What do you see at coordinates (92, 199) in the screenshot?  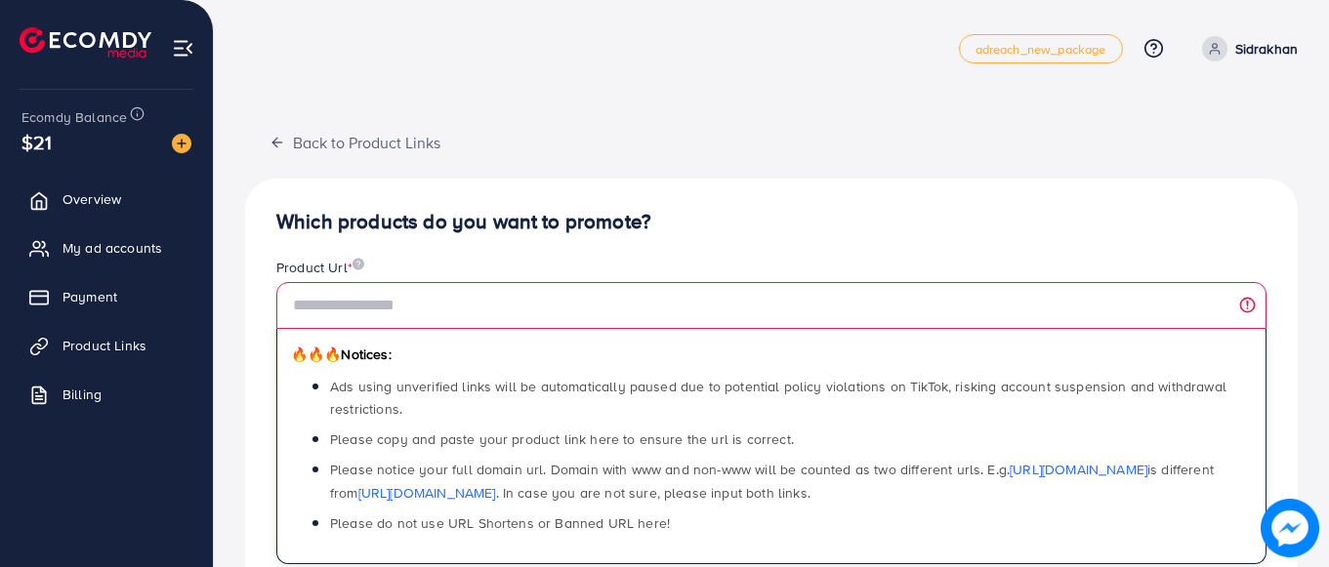 I see `span: Overview` at bounding box center [92, 199].